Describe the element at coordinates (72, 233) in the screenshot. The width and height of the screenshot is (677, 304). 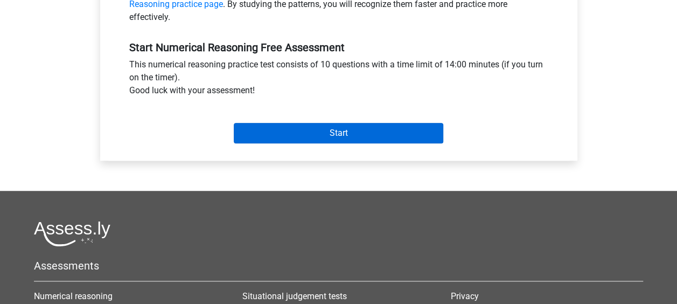
I see `img: Assessly logo` at that location.